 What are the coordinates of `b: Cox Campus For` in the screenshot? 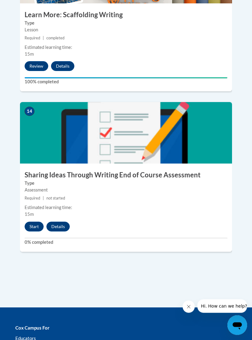 It's located at (32, 328).